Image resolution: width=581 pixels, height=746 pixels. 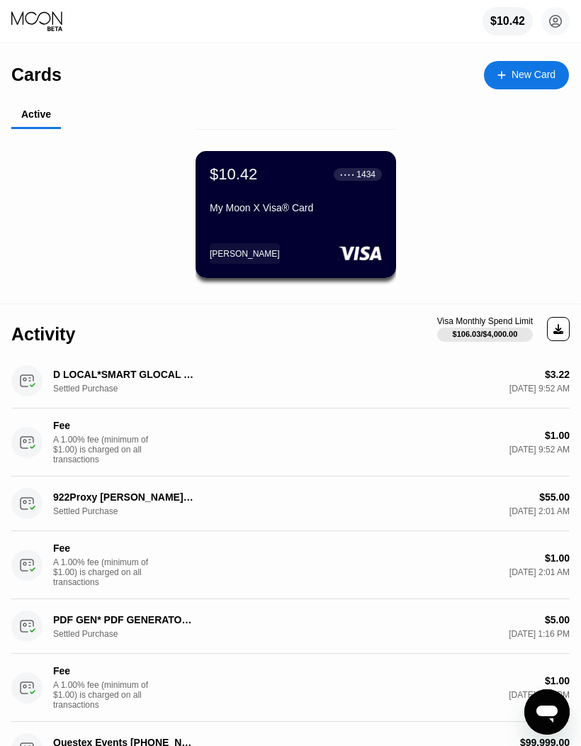 What do you see at coordinates (366, 174) in the screenshot?
I see `div: 1434` at bounding box center [366, 174].